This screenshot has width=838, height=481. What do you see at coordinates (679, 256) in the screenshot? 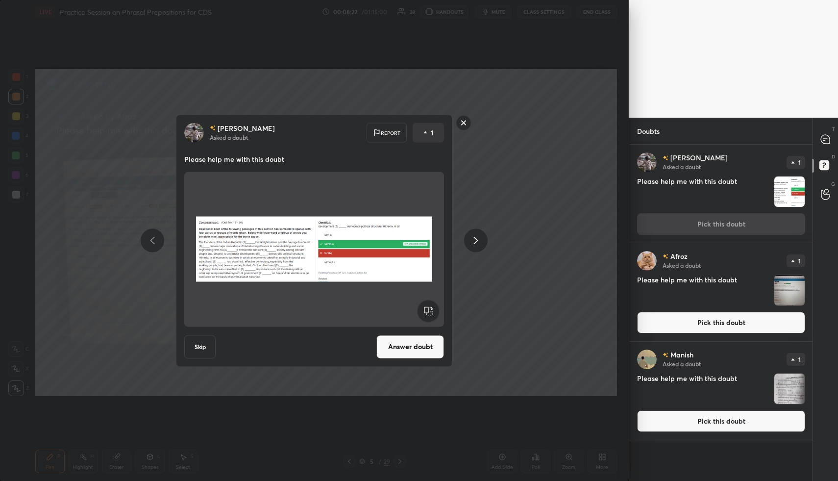
I see `p: Afroz` at bounding box center [679, 256].